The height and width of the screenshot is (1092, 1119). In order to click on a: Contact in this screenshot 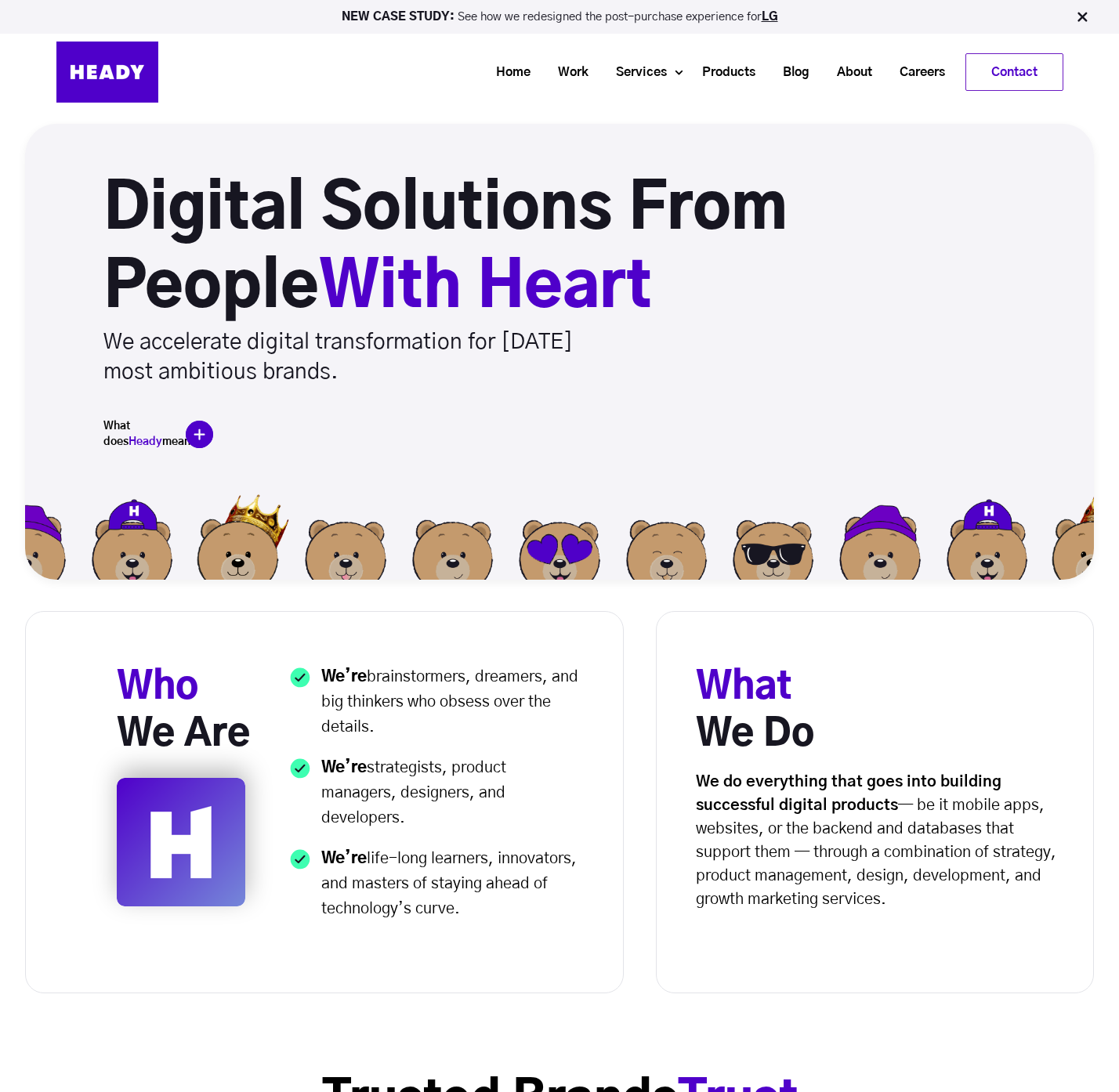, I will do `click(1014, 72)`.